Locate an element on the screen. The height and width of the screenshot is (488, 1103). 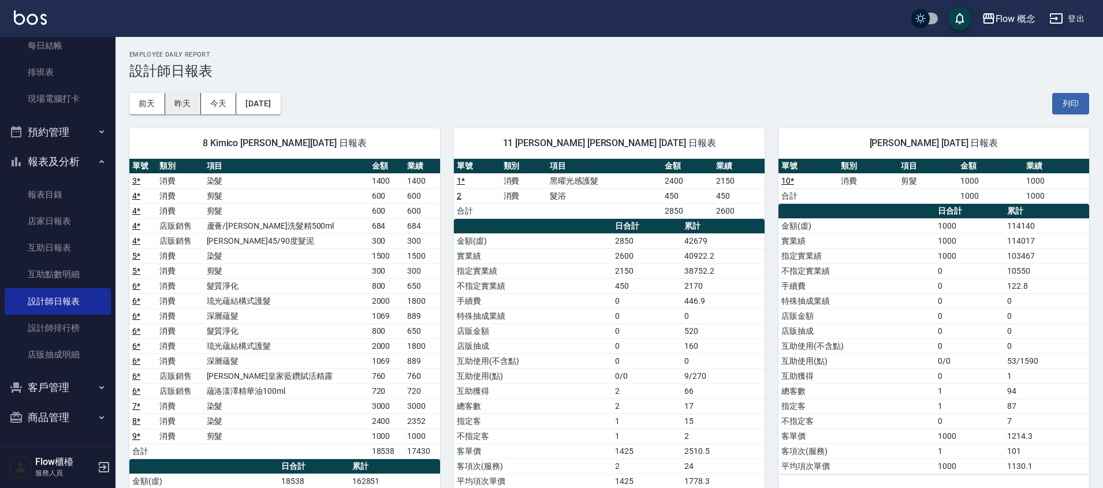
a: 排班表 is located at coordinates (58, 72).